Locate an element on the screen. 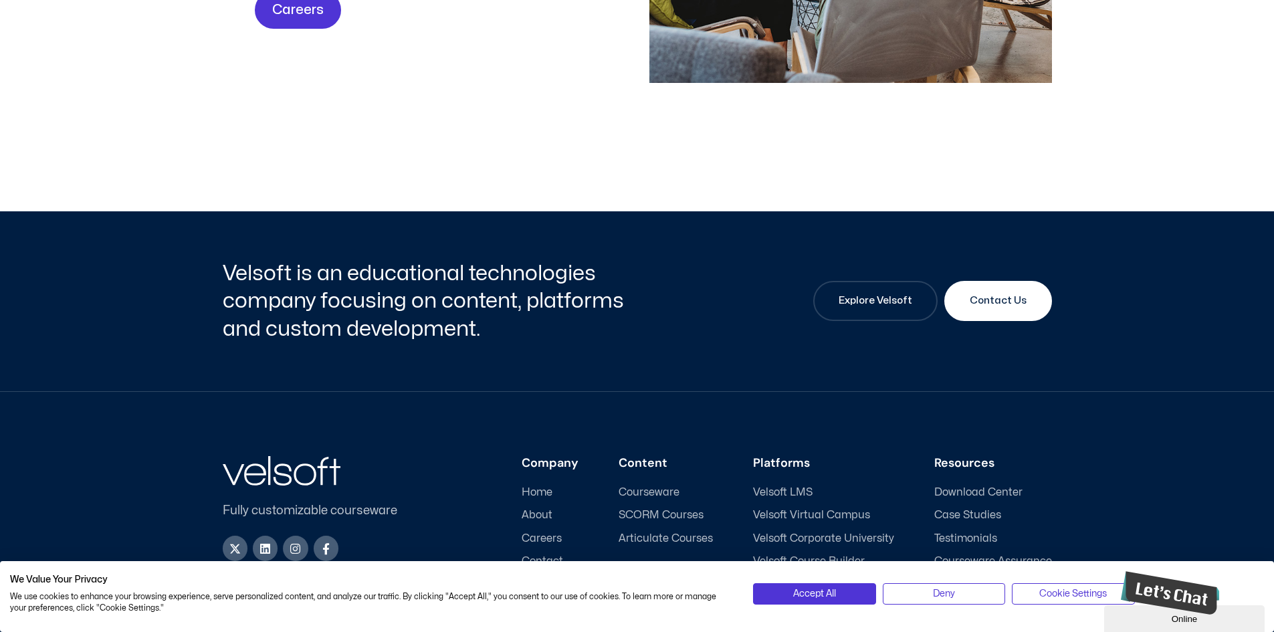 This screenshot has height=632, width=1274. a: Velsoft Corporate University is located at coordinates (823, 538).